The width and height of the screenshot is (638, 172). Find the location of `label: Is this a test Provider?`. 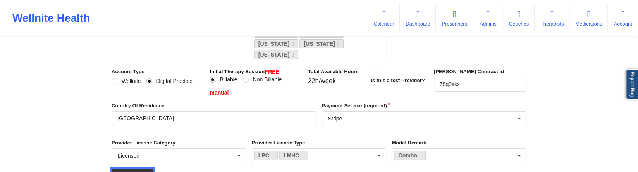

label: Is this a test Provider? is located at coordinates (397, 81).